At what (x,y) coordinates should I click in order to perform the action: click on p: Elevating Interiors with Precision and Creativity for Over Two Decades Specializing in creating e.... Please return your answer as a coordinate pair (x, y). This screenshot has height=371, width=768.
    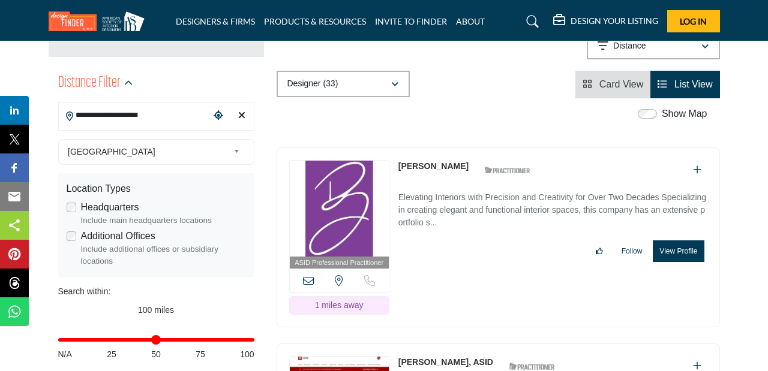
    Looking at the image, I should click on (553, 211).